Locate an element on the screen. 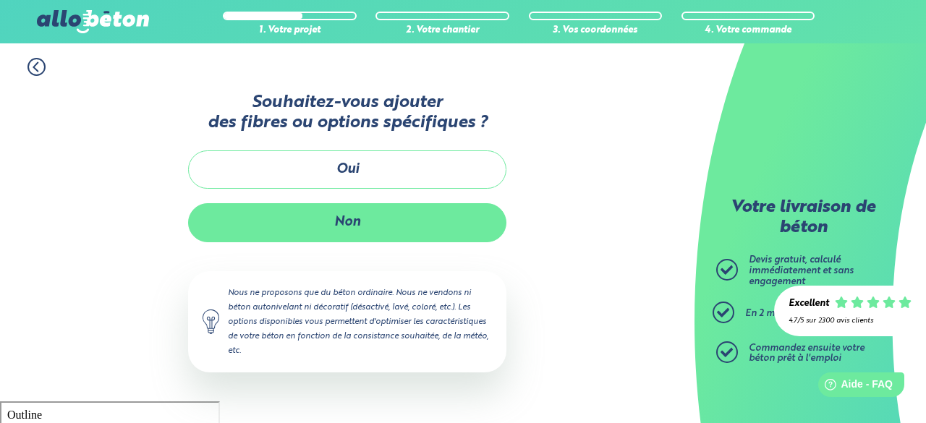  span: Commandez ensuite votre béton prêt à l'emploi is located at coordinates (807, 354).